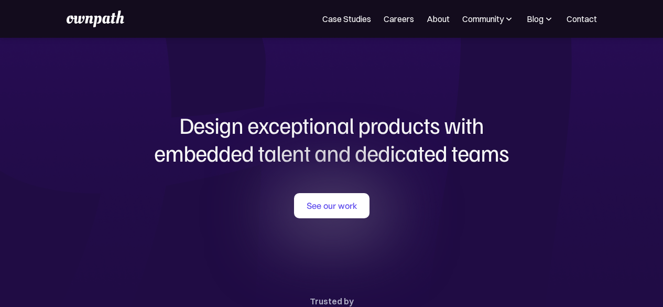 The image size is (663, 307). What do you see at coordinates (399, 19) in the screenshot?
I see `a: Careers` at bounding box center [399, 19].